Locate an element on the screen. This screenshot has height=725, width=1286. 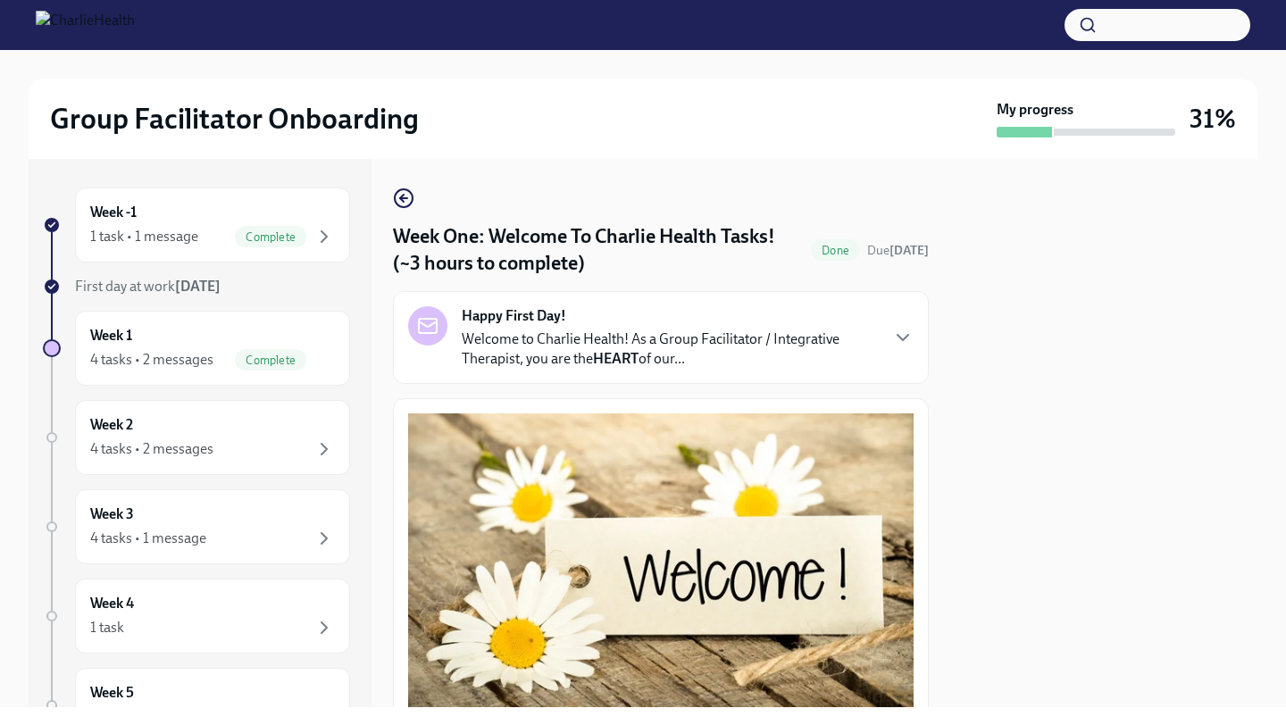
strong: HEART is located at coordinates (615, 358).